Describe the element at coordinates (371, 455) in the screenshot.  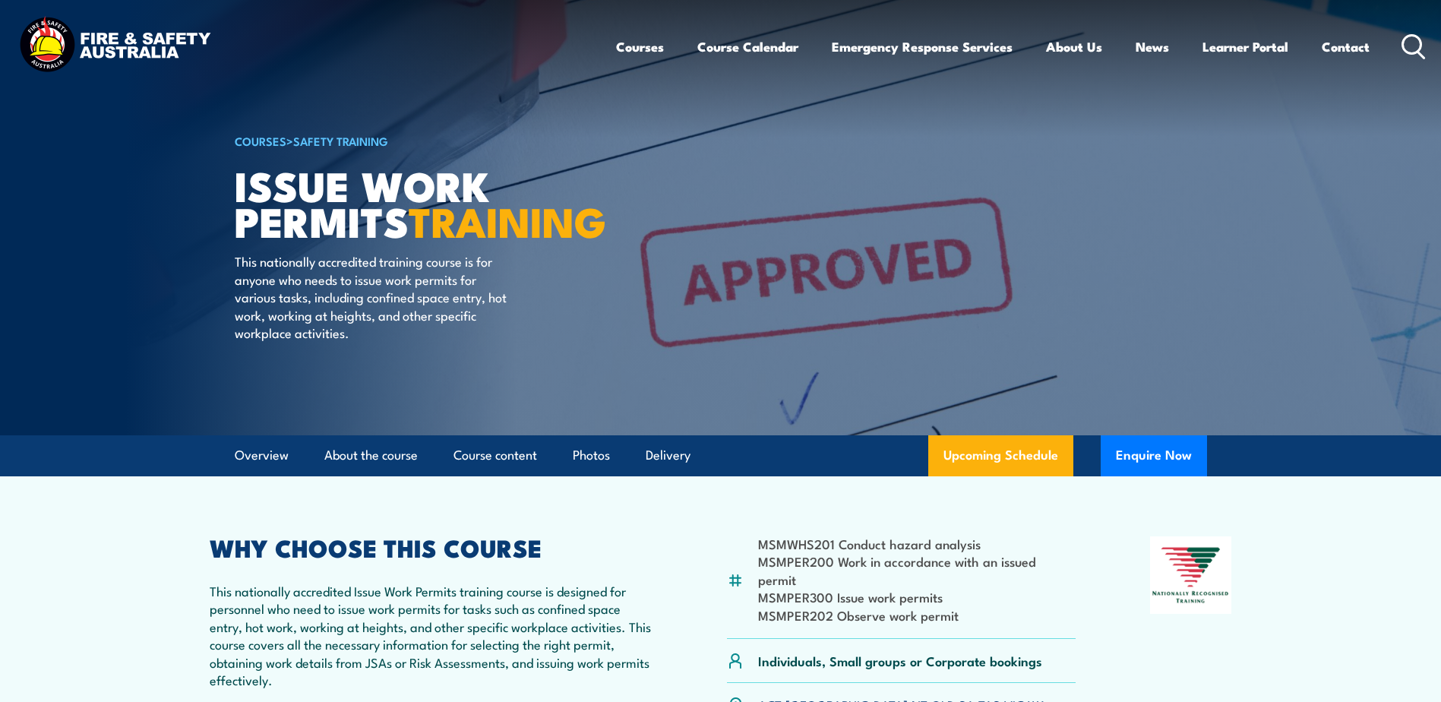
I see `a: About the course` at that location.